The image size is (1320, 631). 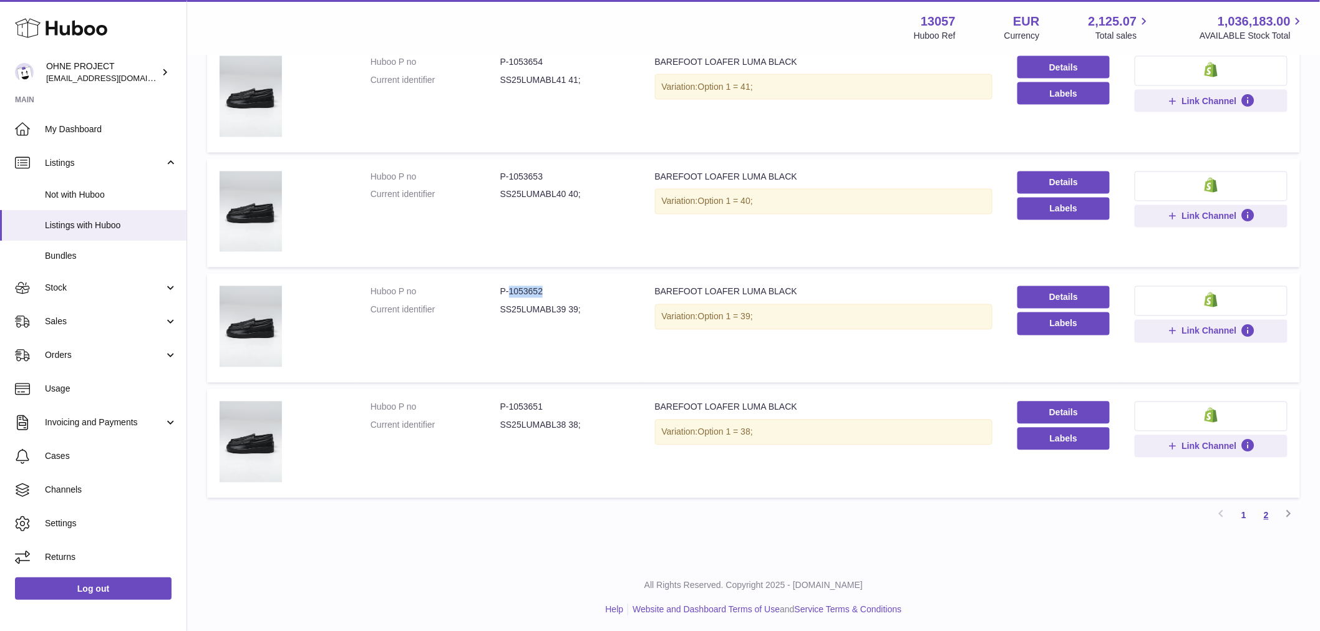 What do you see at coordinates (1254, 21) in the screenshot?
I see `span: 1,036,183.00` at bounding box center [1254, 21].